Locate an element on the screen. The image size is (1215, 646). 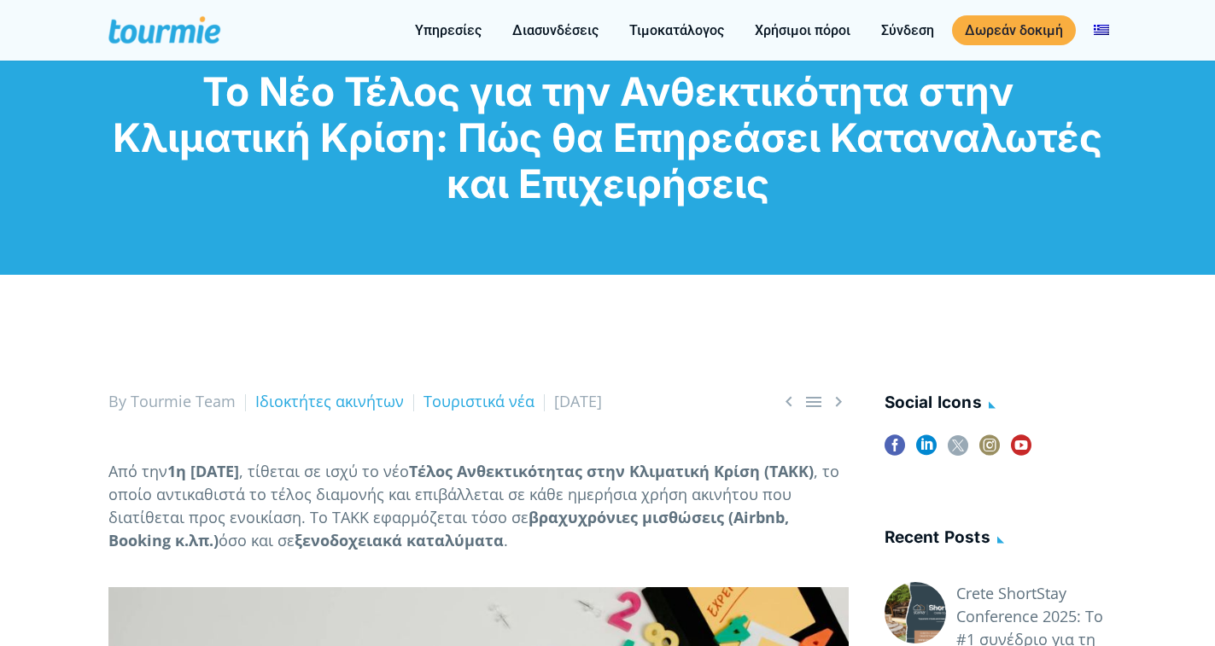
span: όσο και σε is located at coordinates (256, 541).